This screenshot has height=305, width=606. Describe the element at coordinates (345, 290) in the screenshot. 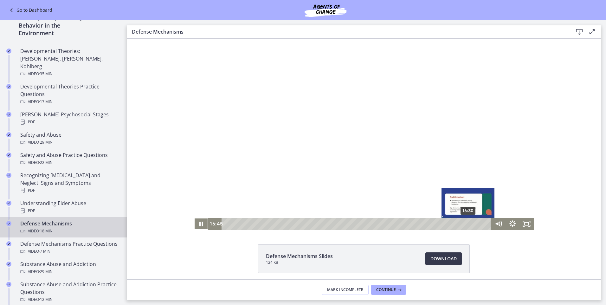

I see `span: Mark Incomplete` at that location.